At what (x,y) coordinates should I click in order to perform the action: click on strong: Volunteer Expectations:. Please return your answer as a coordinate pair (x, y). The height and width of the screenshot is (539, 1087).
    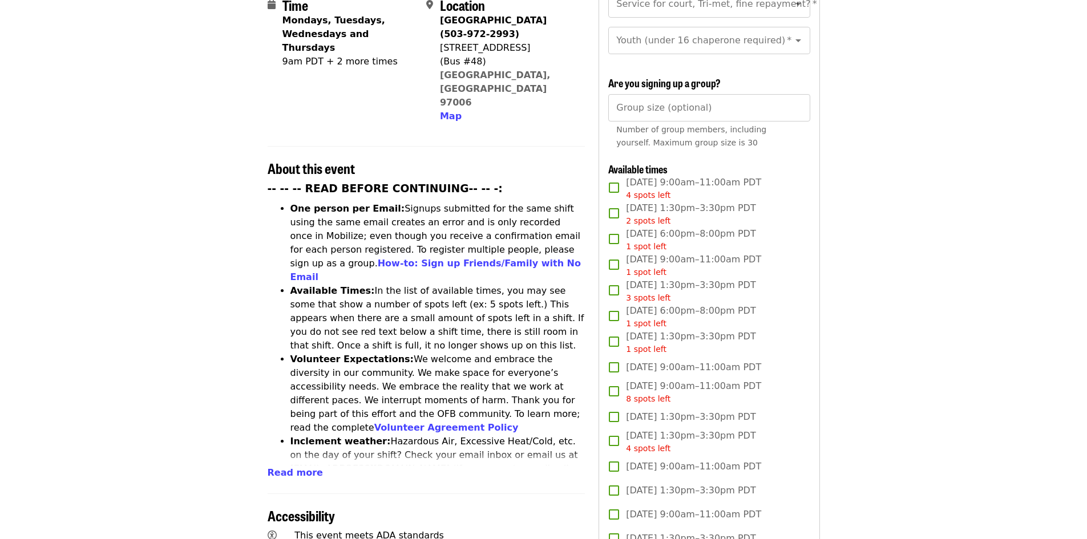
    Looking at the image, I should click on (352, 359).